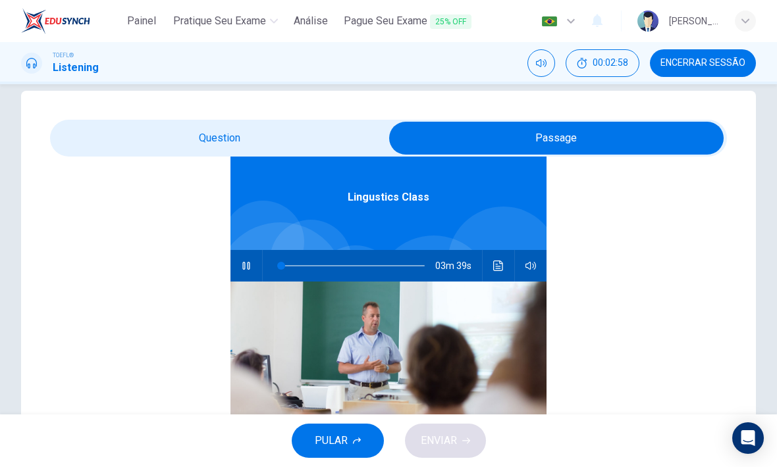 The width and height of the screenshot is (777, 467). I want to click on span: Lingustics Class, so click(388, 197).